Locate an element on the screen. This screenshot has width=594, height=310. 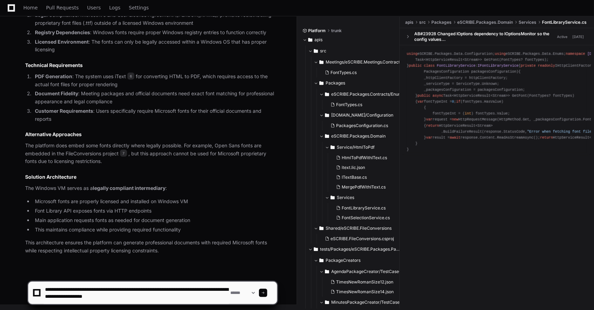
button: apis is located at coordinates (349, 40).